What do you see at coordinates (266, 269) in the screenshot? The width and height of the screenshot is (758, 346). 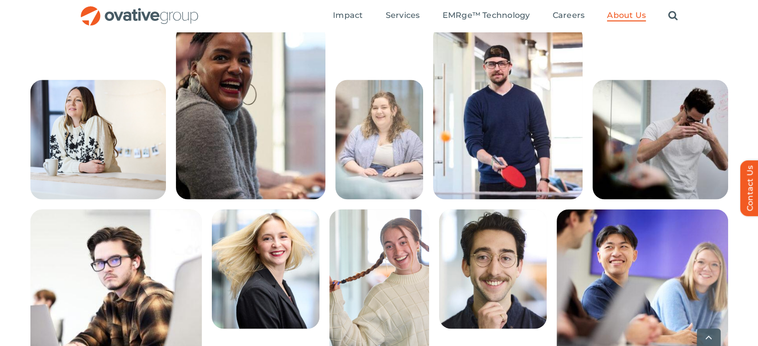 I see `img: About Us – Bottom Collage 7` at bounding box center [266, 269].